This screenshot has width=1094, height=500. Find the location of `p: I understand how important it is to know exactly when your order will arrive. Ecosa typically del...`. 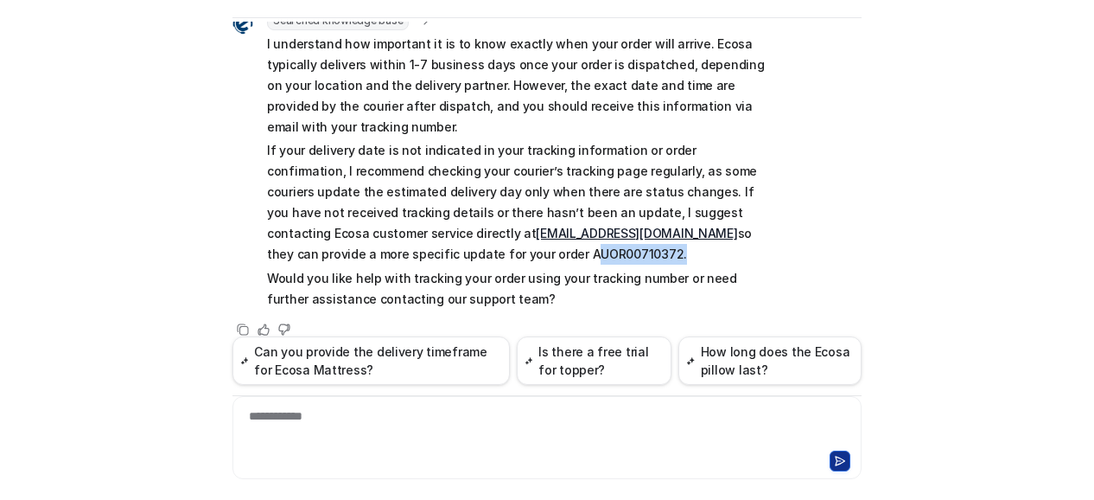

p: I understand how important it is to know exactly when your order will arrive. Ecosa typically del... is located at coordinates (520, 86).